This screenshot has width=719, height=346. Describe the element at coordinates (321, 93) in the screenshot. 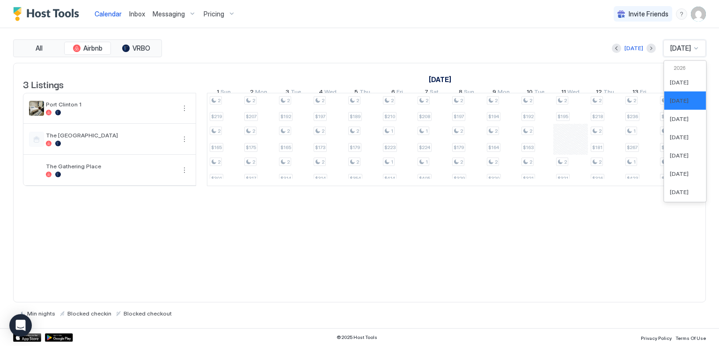

I see `span: 4` at that location.